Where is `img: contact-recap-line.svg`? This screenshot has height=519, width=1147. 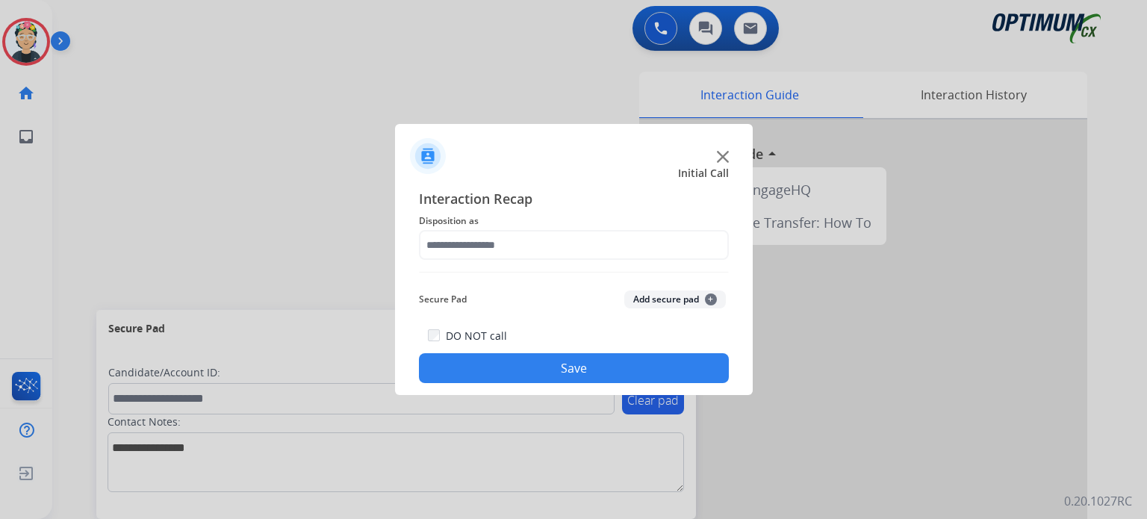
img: contact-recap-line.svg is located at coordinates (574, 272).